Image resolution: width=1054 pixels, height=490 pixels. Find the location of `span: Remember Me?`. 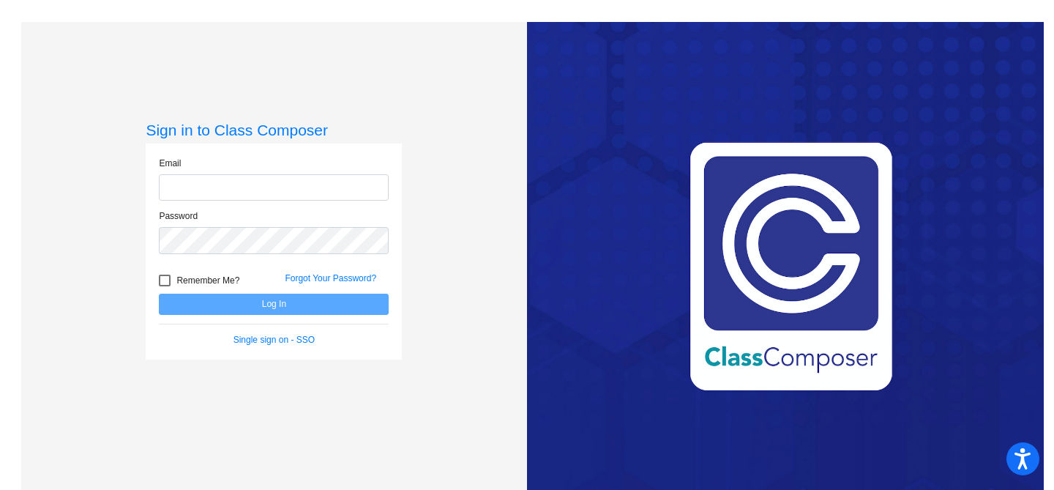

span: Remember Me? is located at coordinates (208, 280).